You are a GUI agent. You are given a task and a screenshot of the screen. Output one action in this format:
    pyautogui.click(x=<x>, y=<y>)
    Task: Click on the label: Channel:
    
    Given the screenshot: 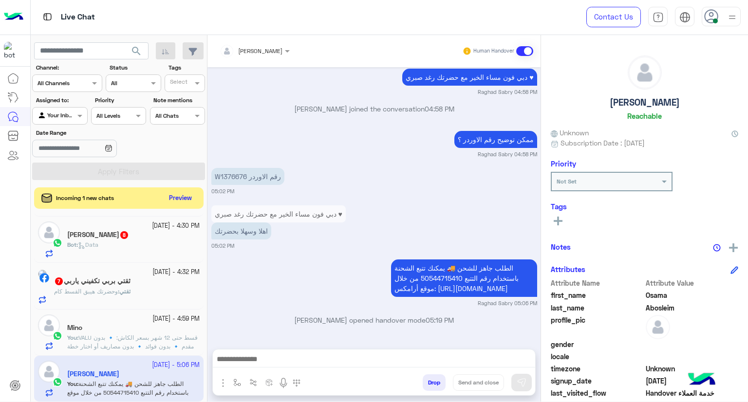 What is the action you would take?
    pyautogui.click(x=69, y=68)
    